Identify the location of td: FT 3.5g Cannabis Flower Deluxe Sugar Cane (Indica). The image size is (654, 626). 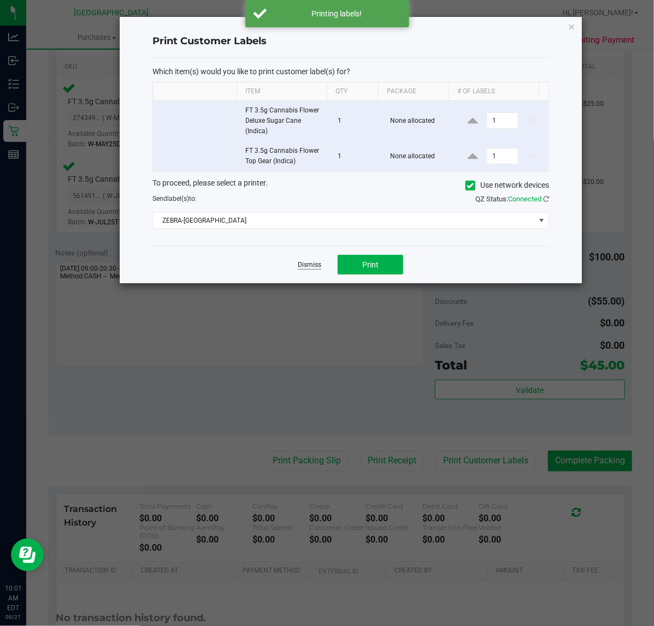
(284, 121).